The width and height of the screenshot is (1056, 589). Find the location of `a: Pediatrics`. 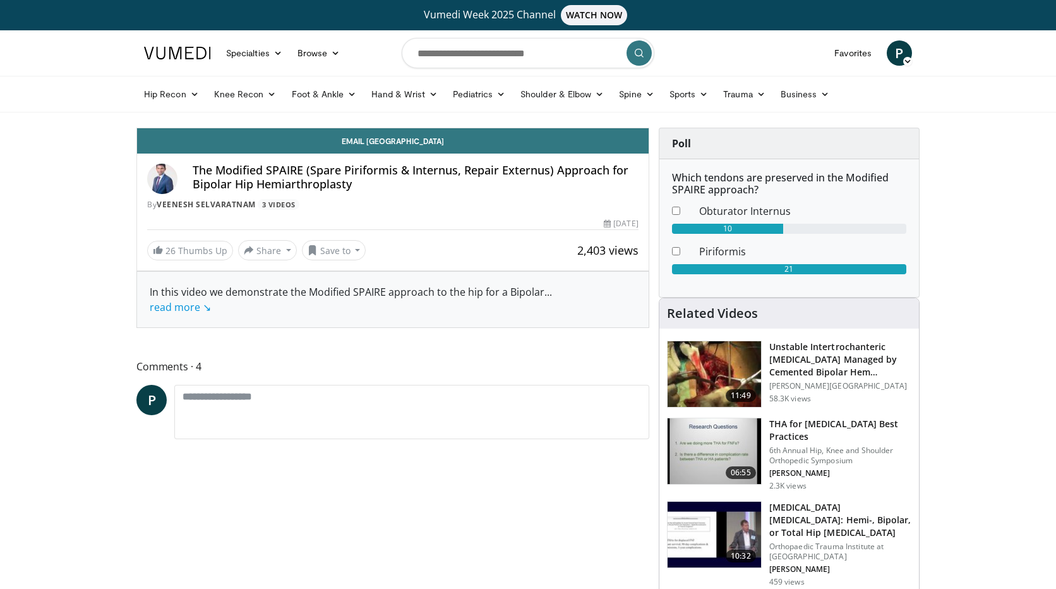

a: Pediatrics is located at coordinates (479, 94).